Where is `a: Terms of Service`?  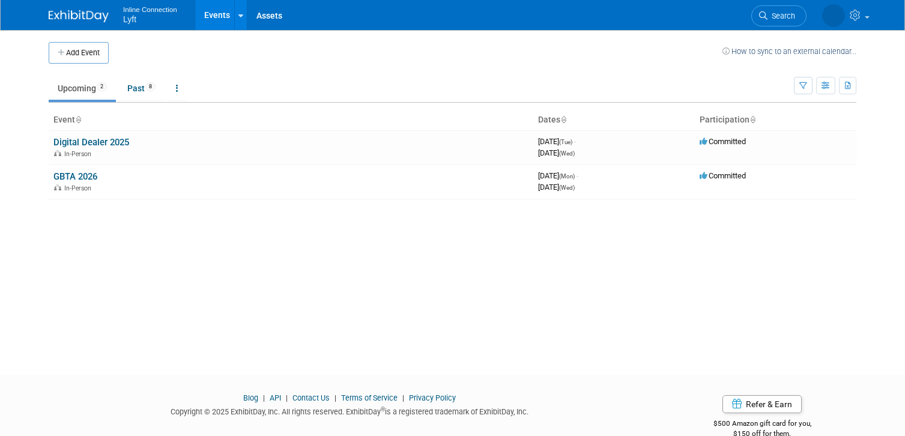
a: Terms of Service is located at coordinates (369, 397).